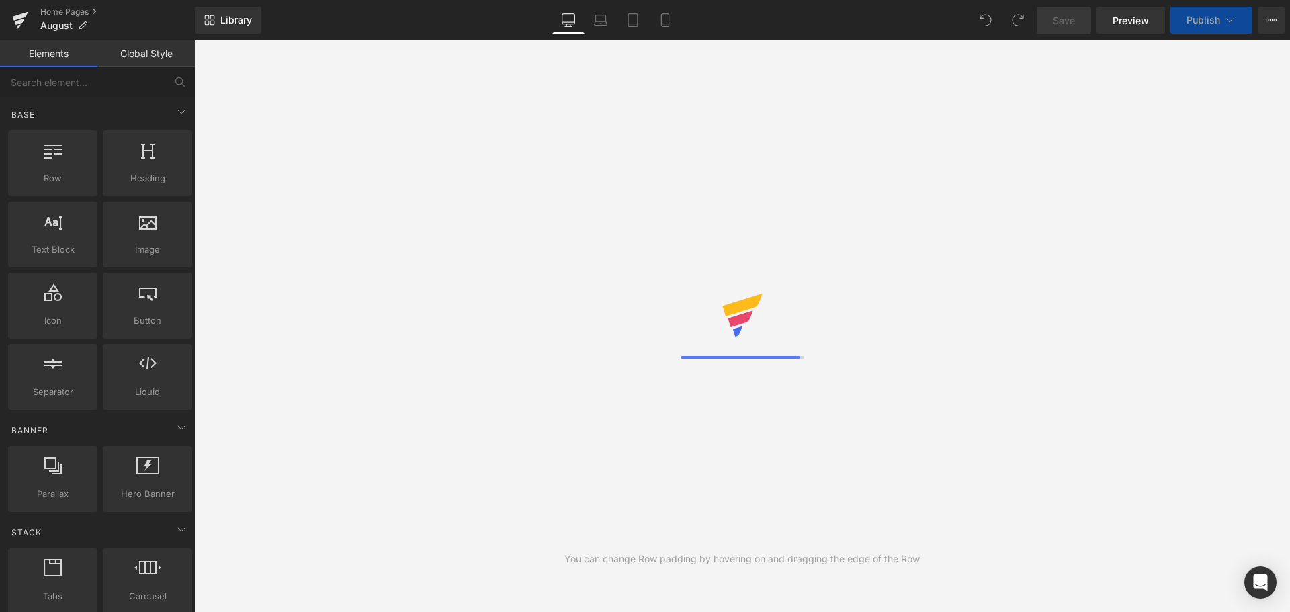 The image size is (1290, 612). What do you see at coordinates (1131, 20) in the screenshot?
I see `a: Preview` at bounding box center [1131, 20].